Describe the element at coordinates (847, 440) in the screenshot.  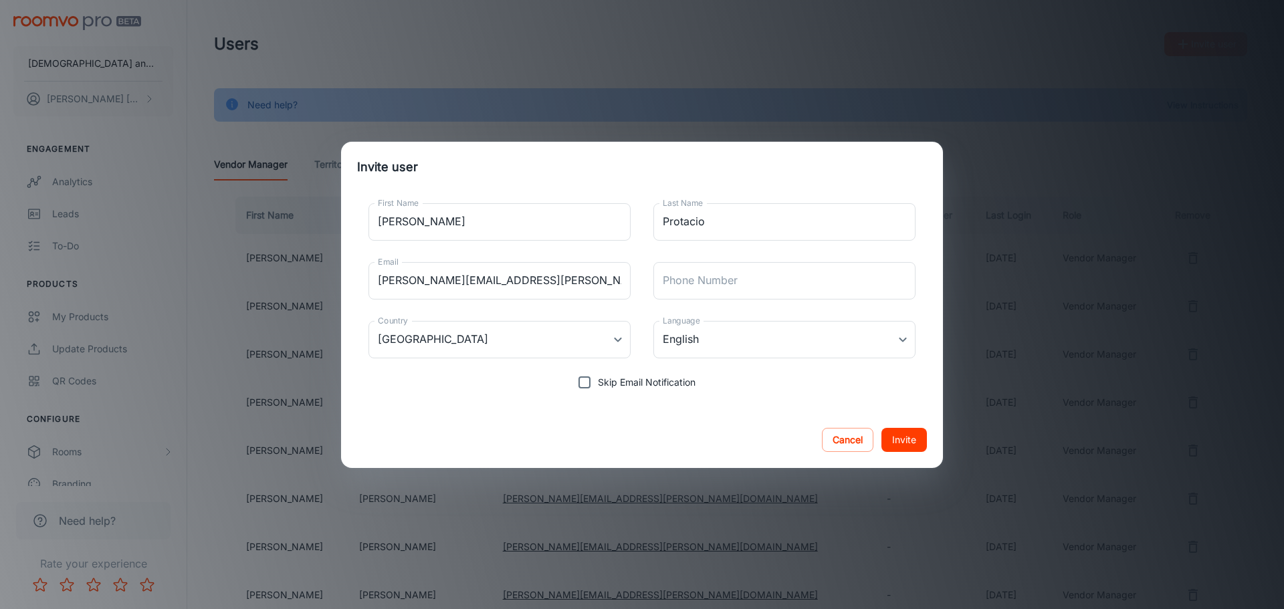
I see `button: Cancel` at that location.